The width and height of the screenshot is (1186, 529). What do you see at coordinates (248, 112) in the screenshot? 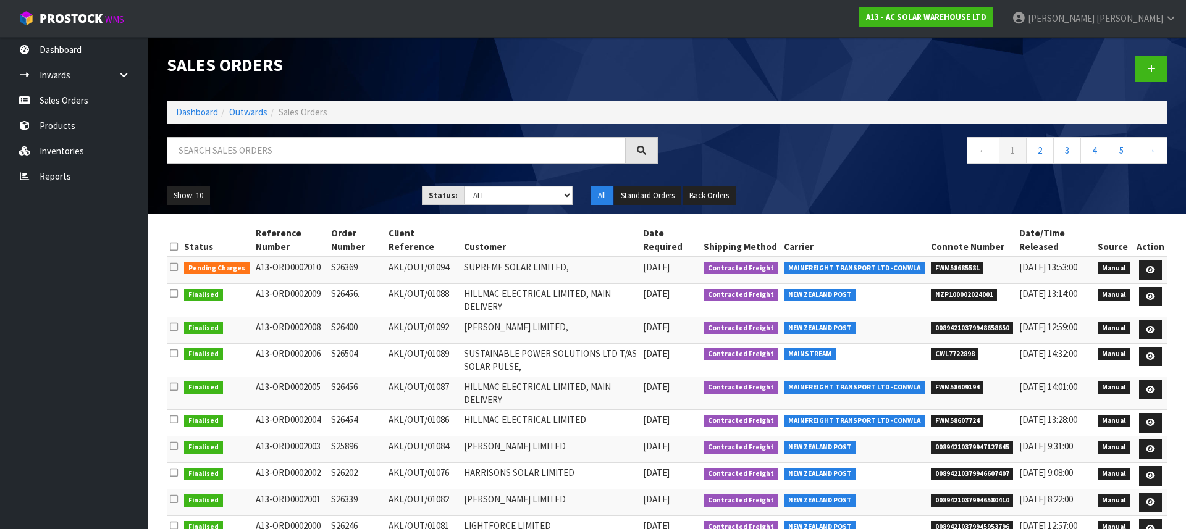
I see `a: Outwards` at bounding box center [248, 112].